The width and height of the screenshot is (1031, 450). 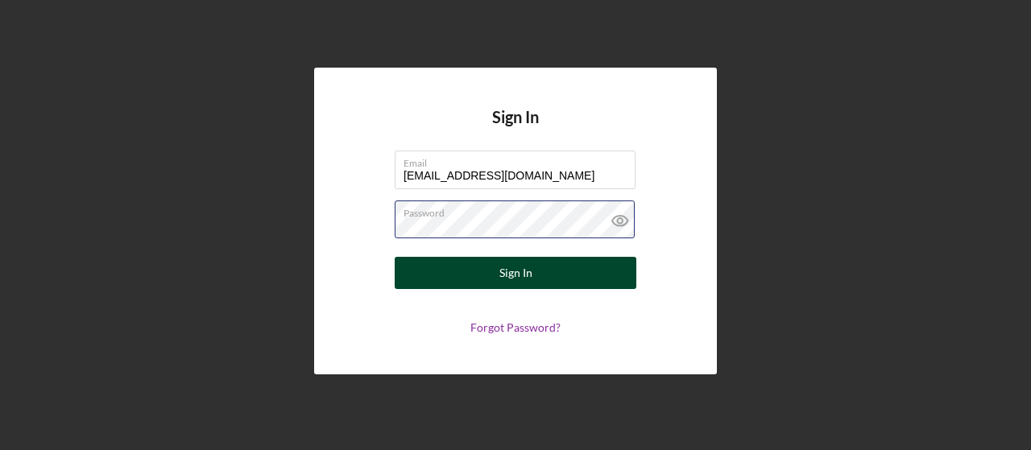 What do you see at coordinates (519, 210) in the screenshot?
I see `label: Password` at bounding box center [519, 210].